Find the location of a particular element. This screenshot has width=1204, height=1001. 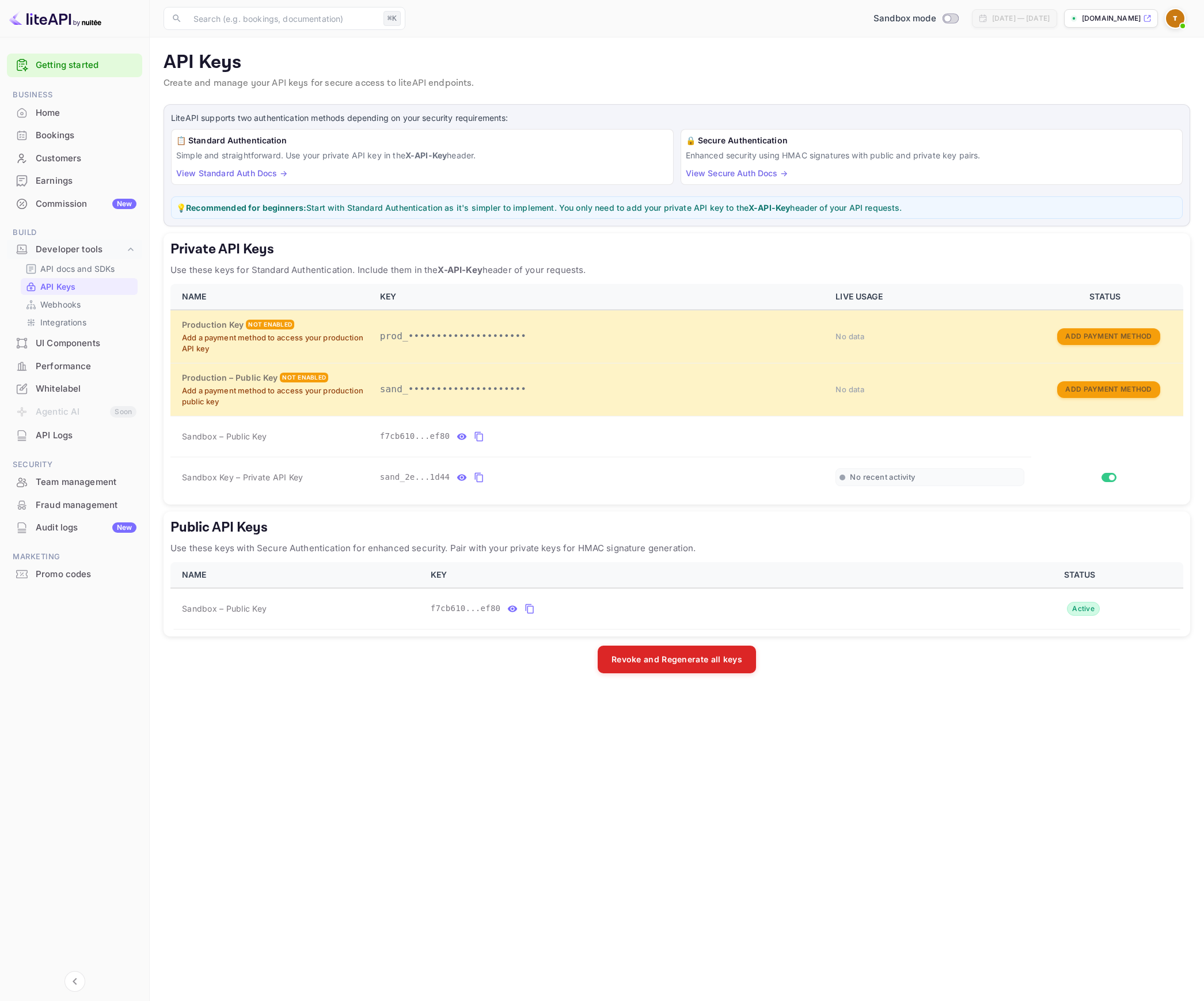

input: Search (e.g. bookings, documentation) is located at coordinates (283, 18).